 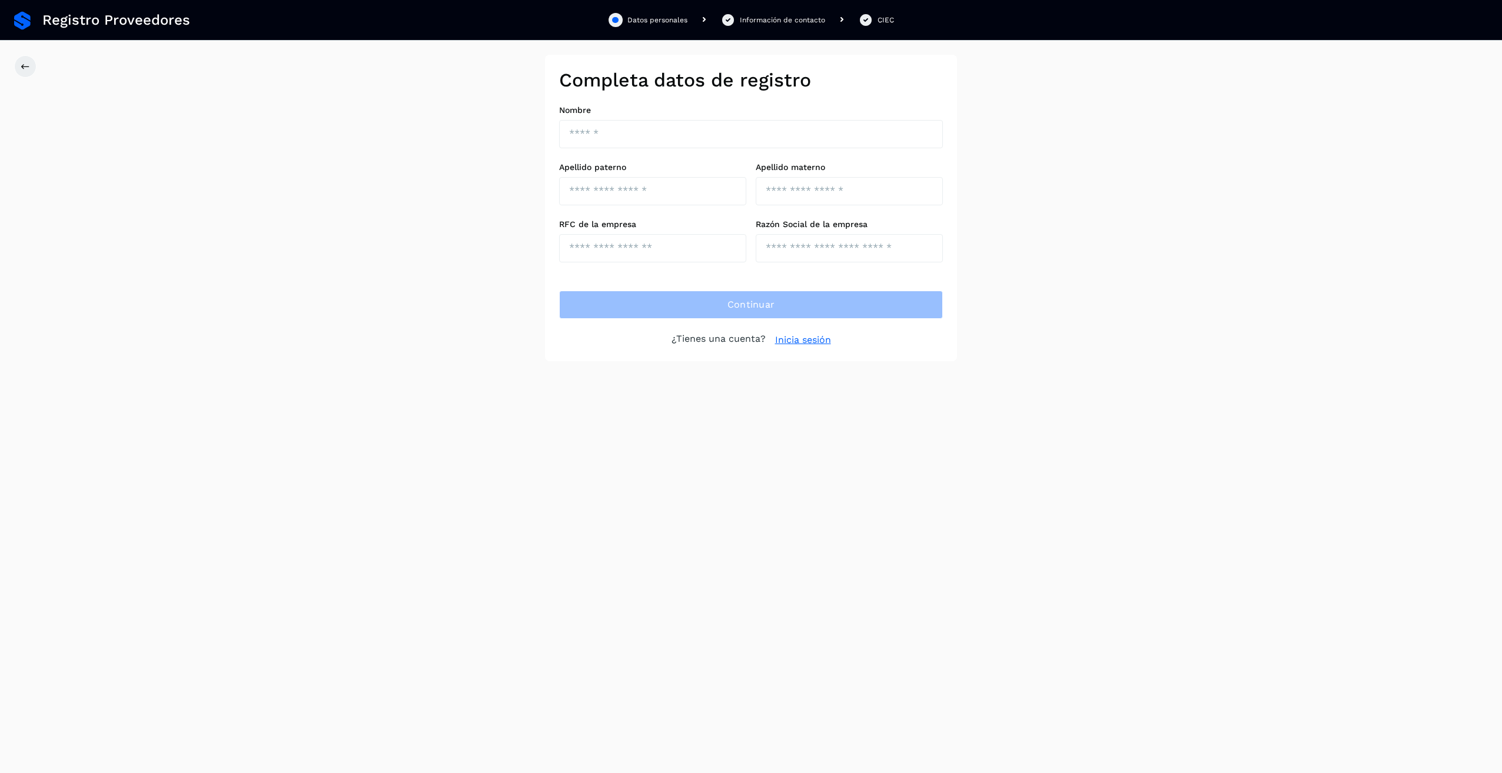 What do you see at coordinates (657, 20) in the screenshot?
I see `div: Datos personales` at bounding box center [657, 20].